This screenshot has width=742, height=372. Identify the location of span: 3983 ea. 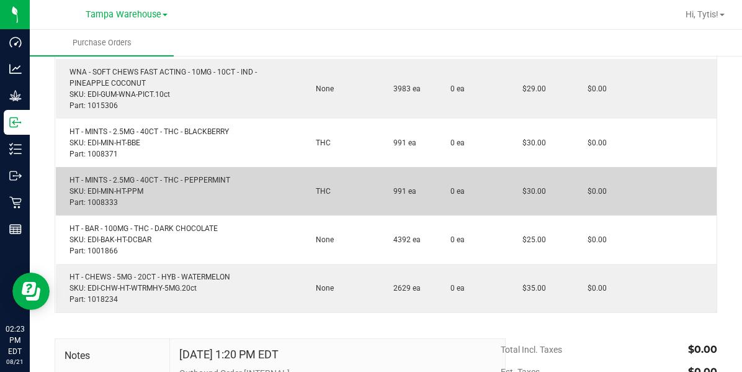
(404, 89).